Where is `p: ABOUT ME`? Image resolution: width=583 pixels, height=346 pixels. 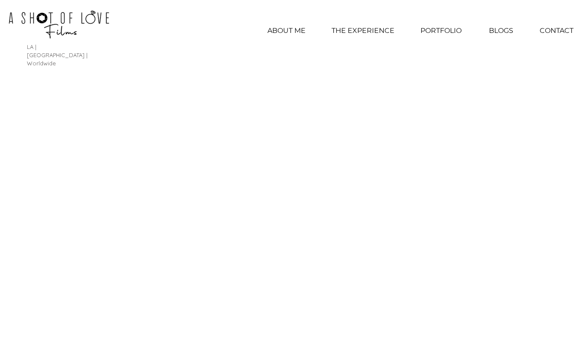 p: ABOUT ME is located at coordinates (286, 31).